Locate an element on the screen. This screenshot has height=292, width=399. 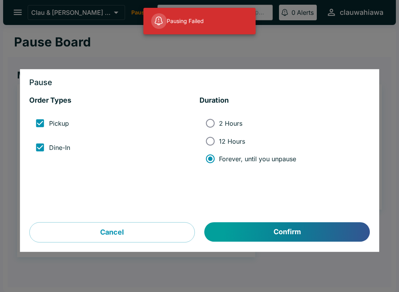
span: Dine-In is located at coordinates (60, 147).